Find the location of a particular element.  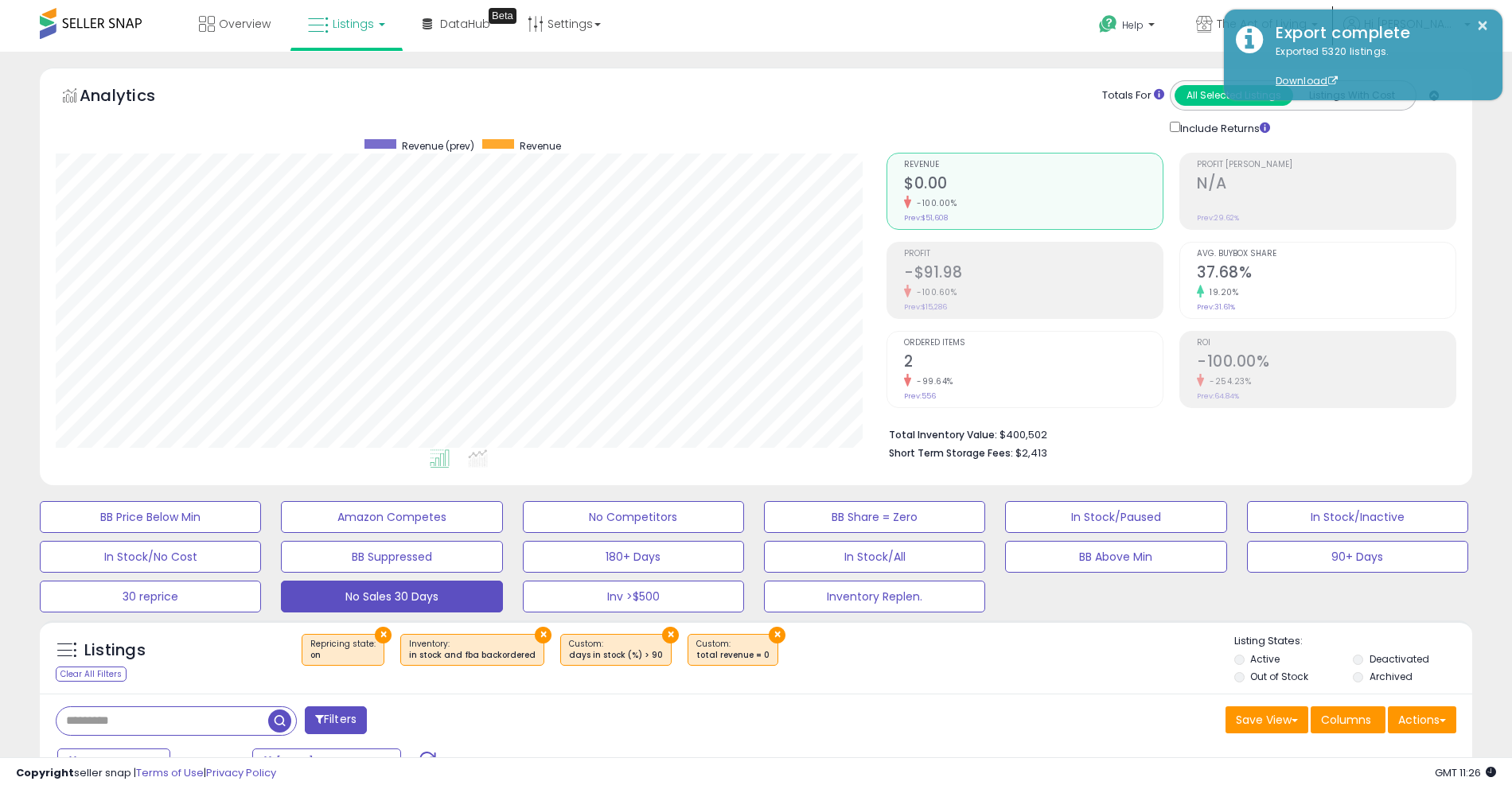

button: 90+ Days is located at coordinates (1358, 557).